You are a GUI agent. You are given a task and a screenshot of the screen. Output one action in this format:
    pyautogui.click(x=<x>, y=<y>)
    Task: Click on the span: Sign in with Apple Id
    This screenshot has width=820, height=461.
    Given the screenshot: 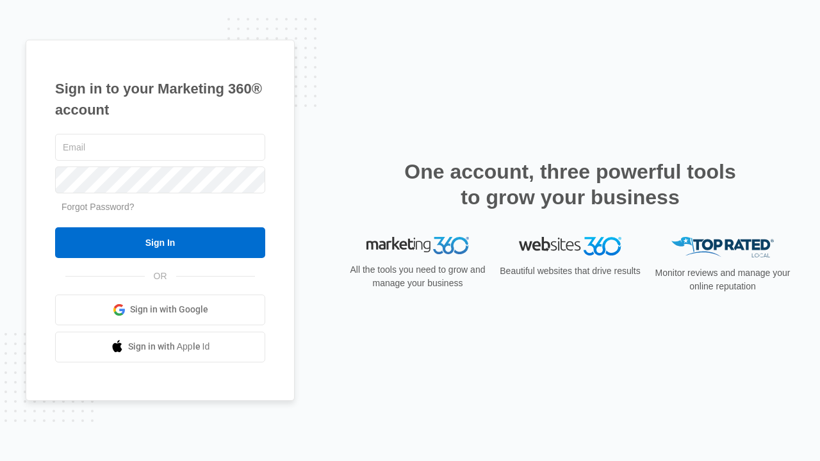 What is the action you would take?
    pyautogui.click(x=169, y=347)
    